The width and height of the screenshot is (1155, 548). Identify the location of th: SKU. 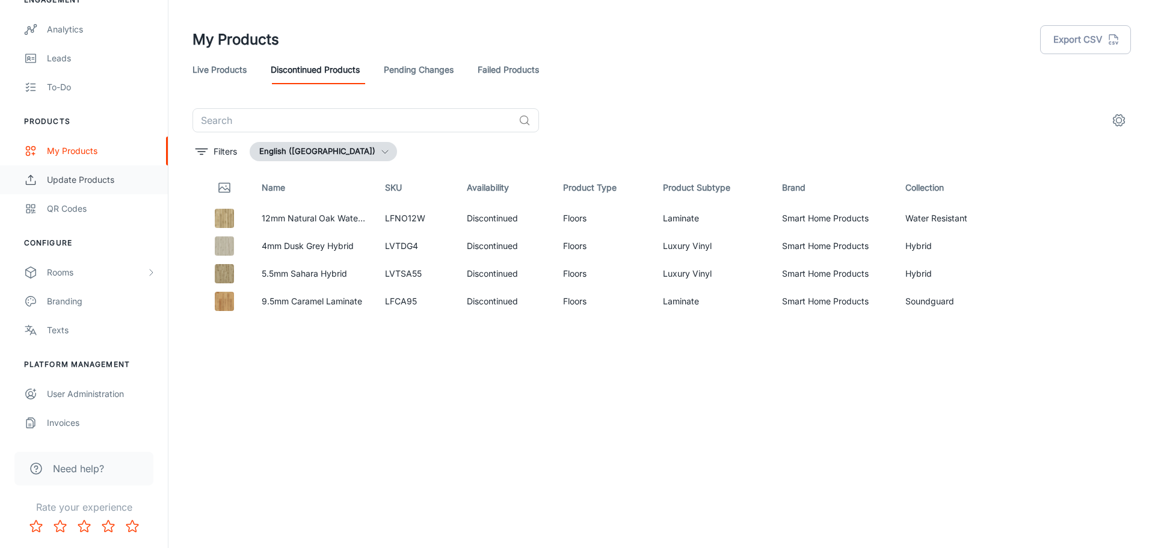
(416, 188).